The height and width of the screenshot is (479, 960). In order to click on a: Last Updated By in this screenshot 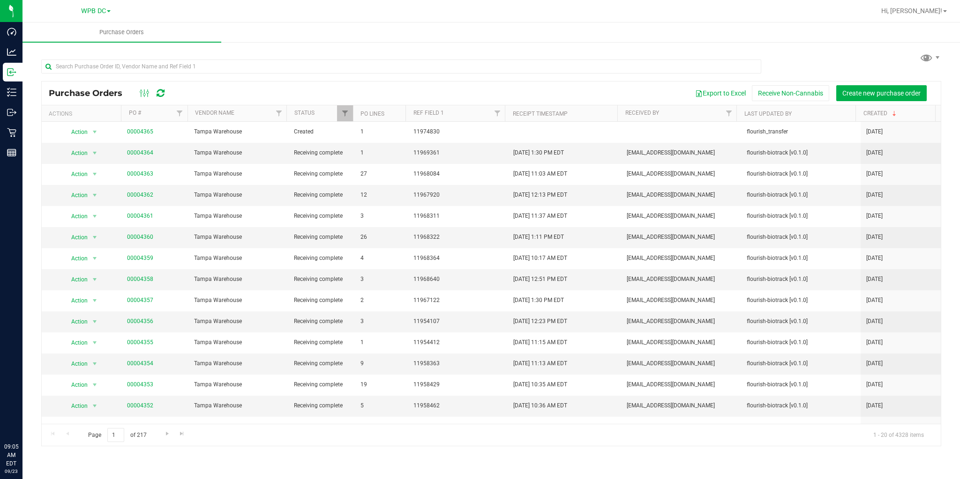, I will do `click(768, 114)`.